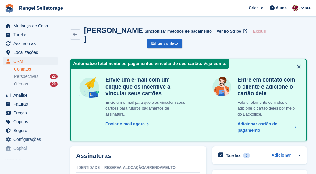 The width and height of the screenshot is (316, 174). Describe the element at coordinates (265, 127) in the screenshot. I see `div: Adicionar cartão de pagamento` at that location.